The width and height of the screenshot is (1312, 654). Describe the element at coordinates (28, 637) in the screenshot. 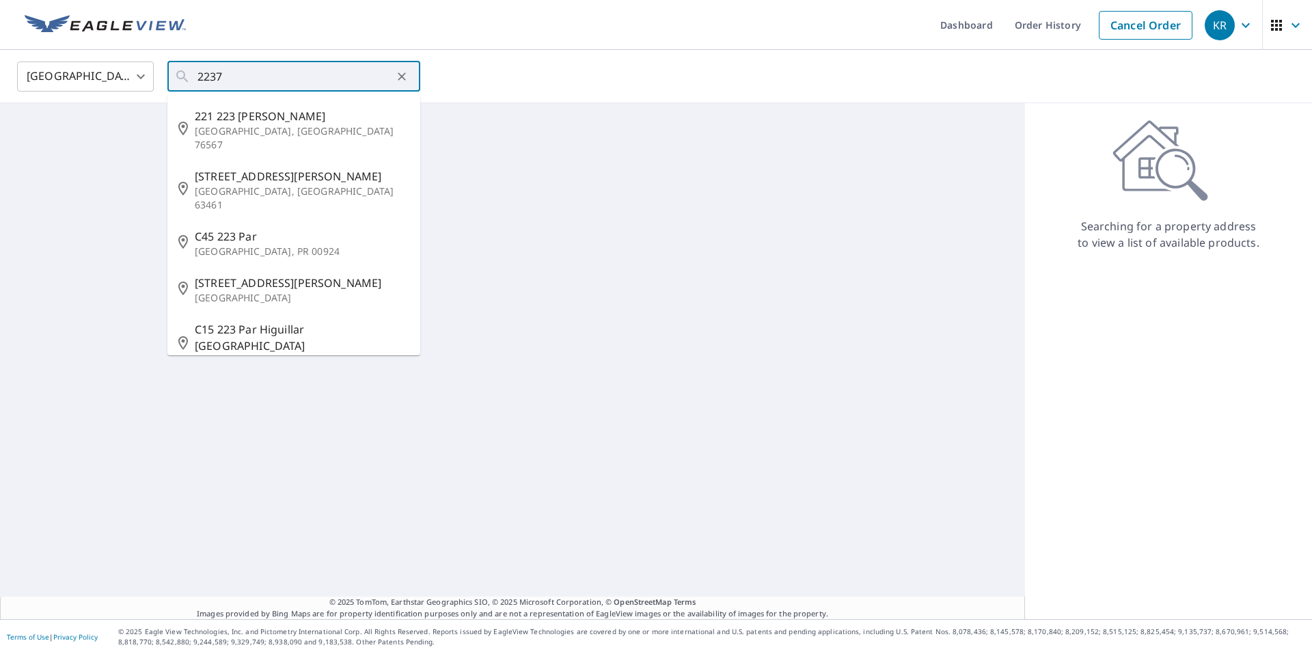

I see `a: Terms of Use` at that location.